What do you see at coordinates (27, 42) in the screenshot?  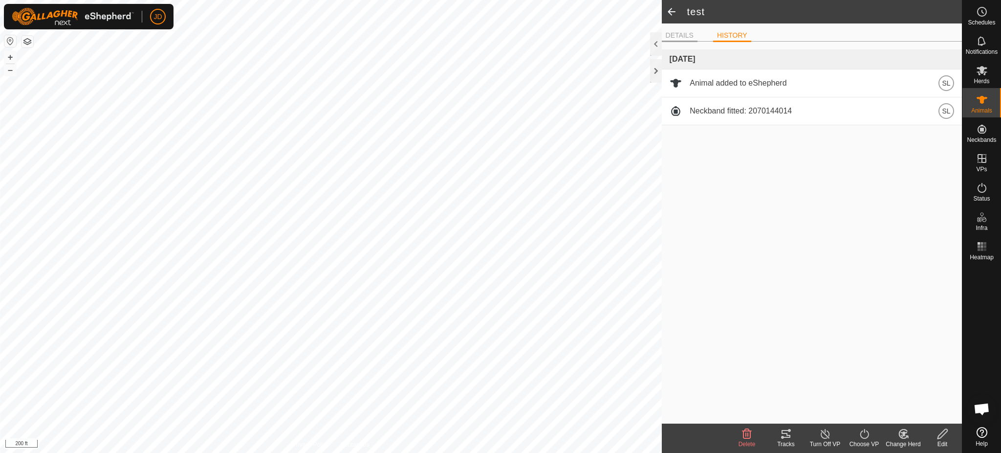 I see `button: Map Layers` at bounding box center [27, 42].